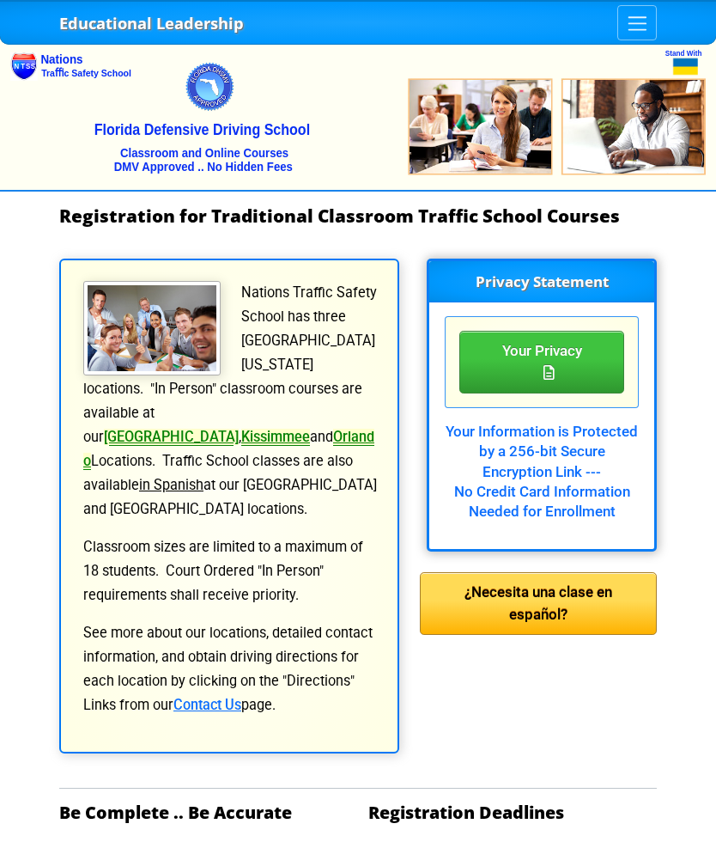  Describe the element at coordinates (358, 110) in the screenshot. I see `img: Nations Traffic School - Your DMV Approved Florida Traffic School` at that location.